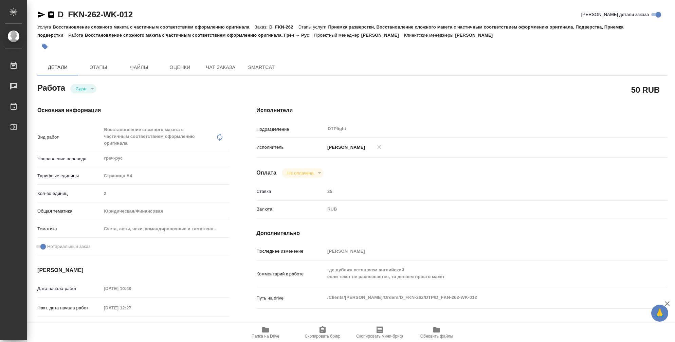  Describe the element at coordinates (69, 211) in the screenshot. I see `p: Общая тематика` at that location.